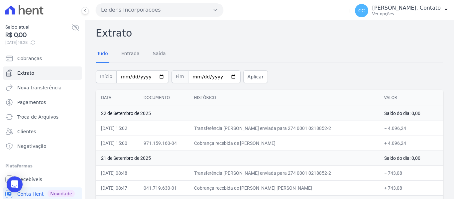  I want to click on div: Plataformas, so click(42, 166).